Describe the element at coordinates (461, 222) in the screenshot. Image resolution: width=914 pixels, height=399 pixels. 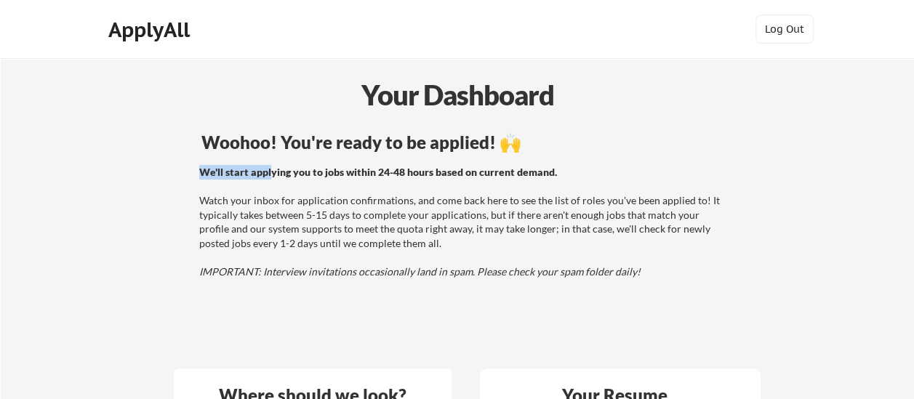
I see `div: Watch your inbox for application confirmations, and come back here to see the list of roles you'v...` at that location.